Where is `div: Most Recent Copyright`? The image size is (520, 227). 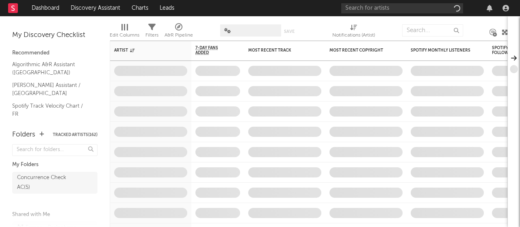 div: Most Recent Copyright is located at coordinates (360, 50).